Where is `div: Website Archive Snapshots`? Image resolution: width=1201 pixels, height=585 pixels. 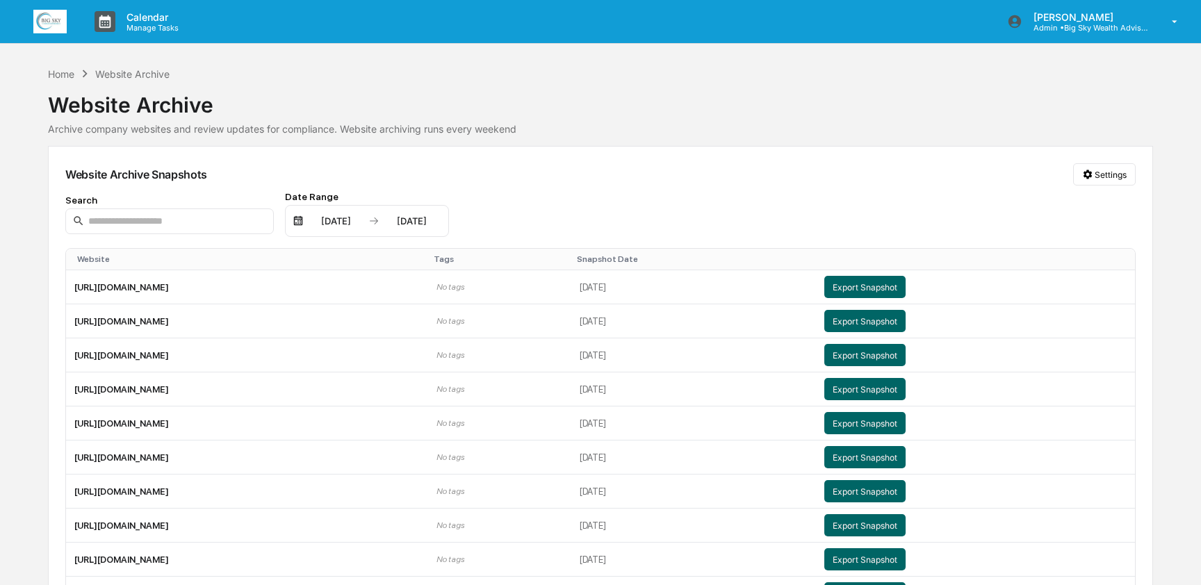 div: Website Archive Snapshots is located at coordinates (136, 174).